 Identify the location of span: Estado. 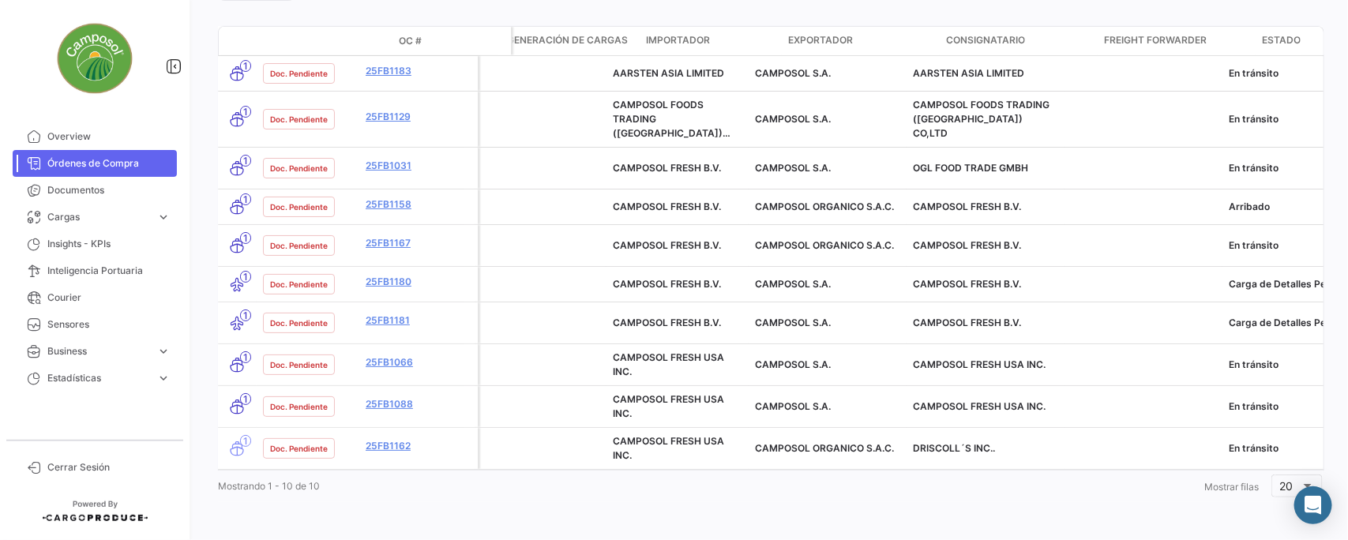
(1281, 40).